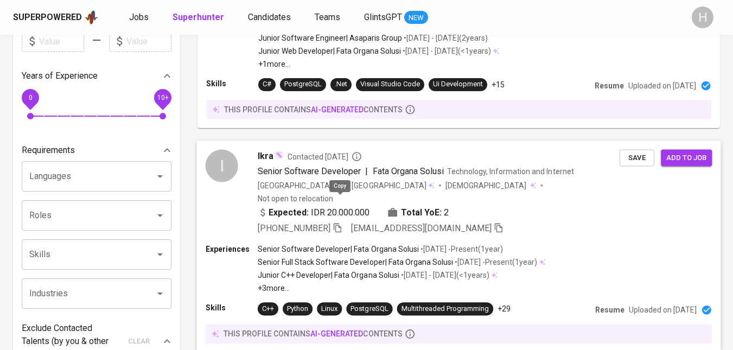 The image size is (733, 350). What do you see at coordinates (504, 309) in the screenshot?
I see `p: +29` at bounding box center [504, 309].